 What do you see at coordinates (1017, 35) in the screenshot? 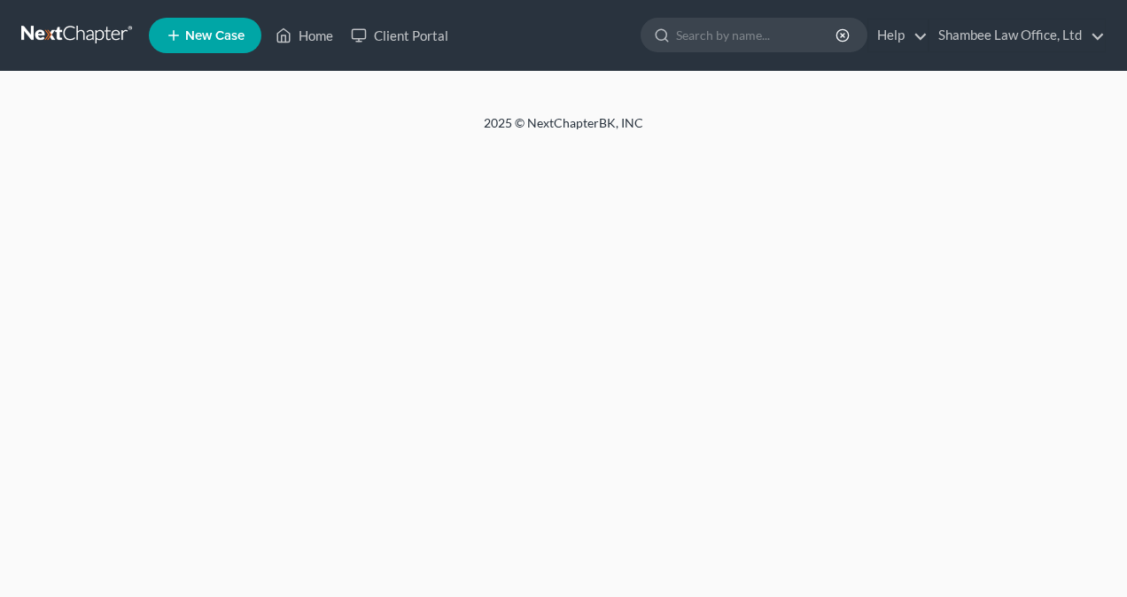
I see `a: Shambee Law Office, Ltd` at bounding box center [1017, 35].